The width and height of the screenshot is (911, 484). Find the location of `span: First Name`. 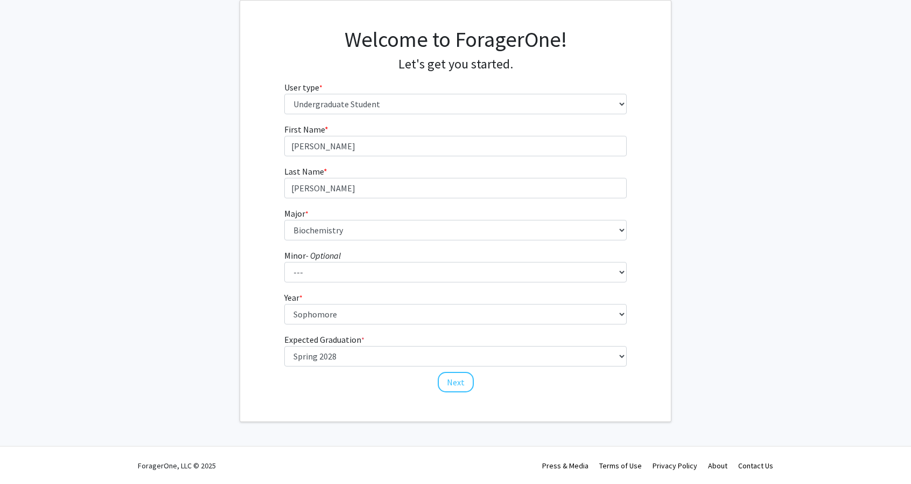

span: First Name is located at coordinates (304, 129).